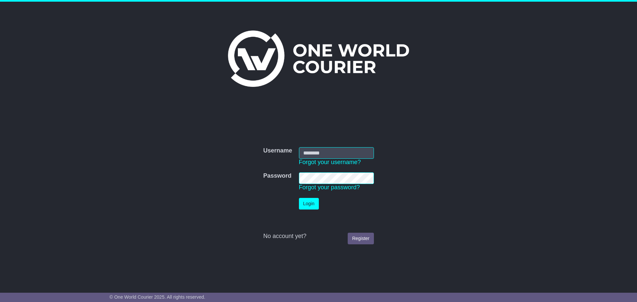  What do you see at coordinates (330, 162) in the screenshot?
I see `a: Forgot your username?` at bounding box center [330, 162].